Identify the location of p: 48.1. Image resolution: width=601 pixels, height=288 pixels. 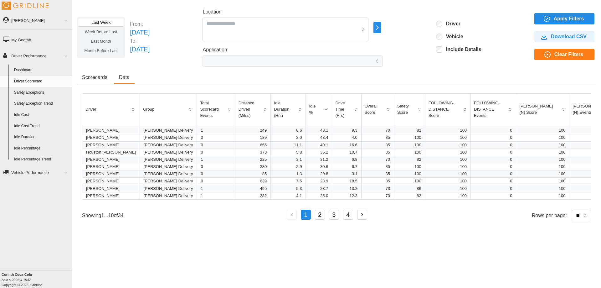
(319, 130).